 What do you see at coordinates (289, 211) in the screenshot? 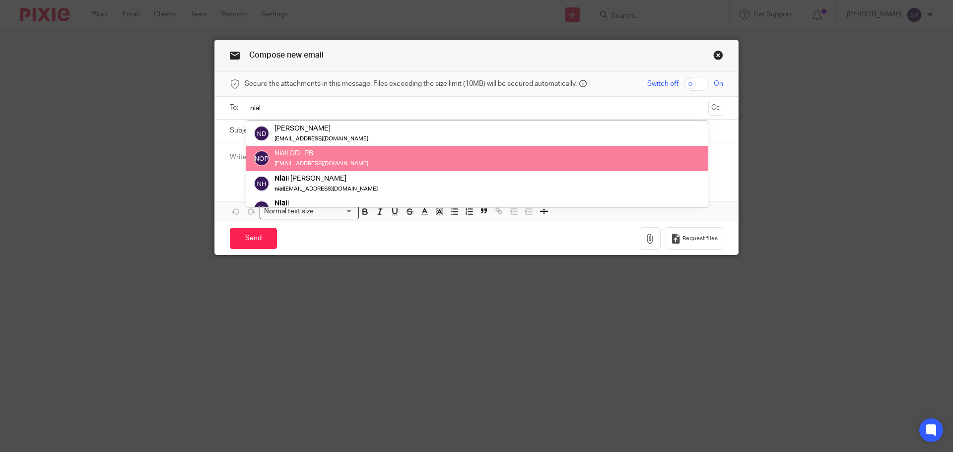
I see `span: Normal text size` at bounding box center [289, 211].